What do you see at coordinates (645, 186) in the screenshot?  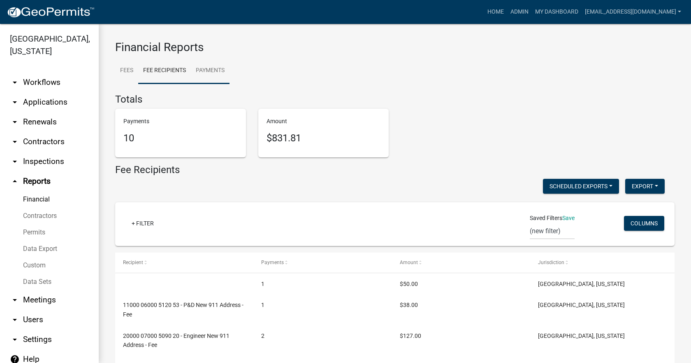 I see `button: Export` at bounding box center [645, 186].